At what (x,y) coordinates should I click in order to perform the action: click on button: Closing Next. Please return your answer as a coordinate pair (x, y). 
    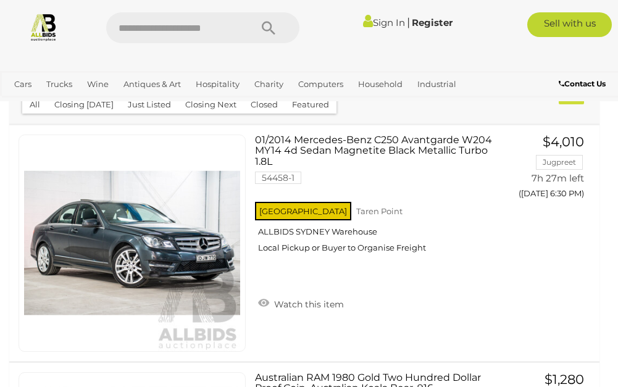
    Looking at the image, I should click on (210, 104).